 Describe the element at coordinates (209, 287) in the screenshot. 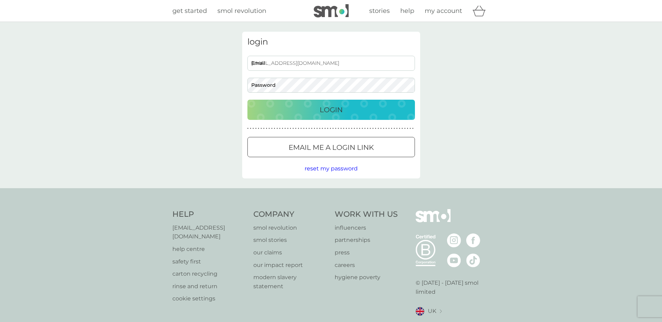

I see `a: rinse and return` at that location.